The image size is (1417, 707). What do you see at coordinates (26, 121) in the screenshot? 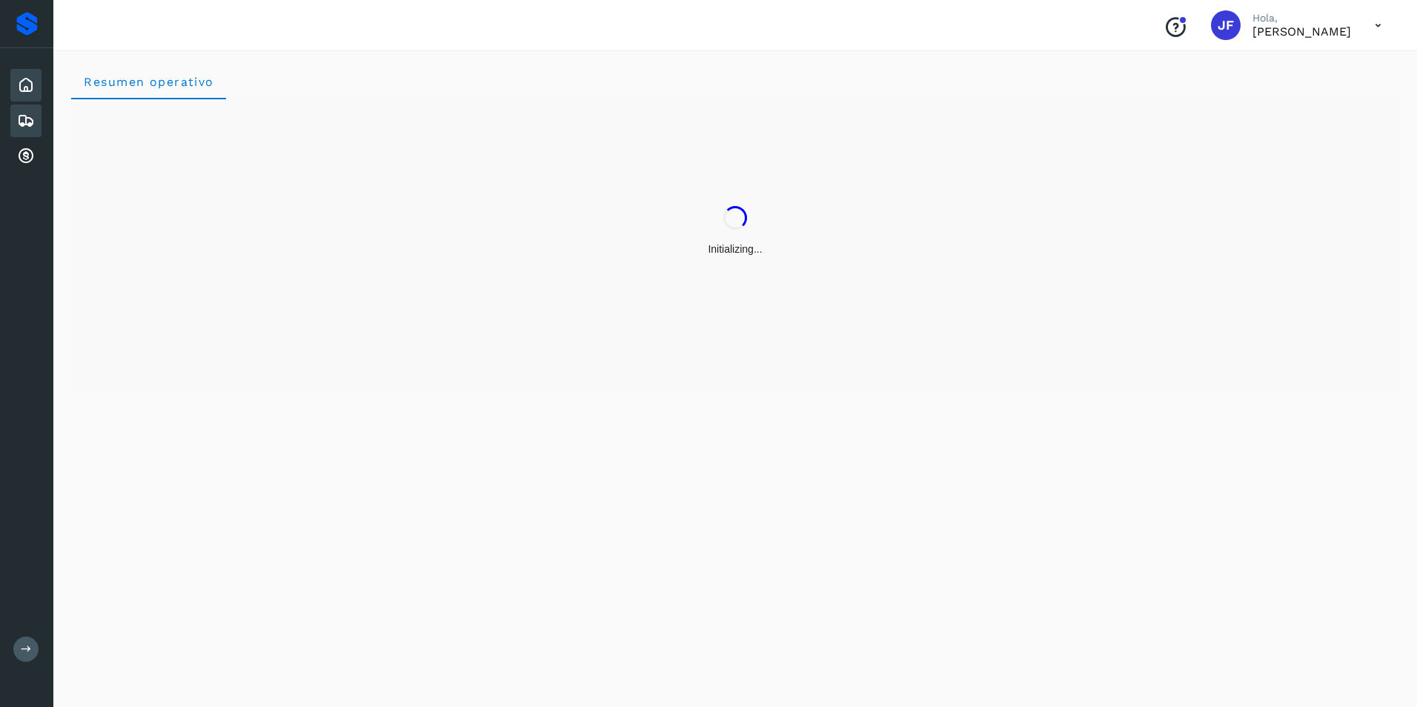
I see `div: Embarques` at bounding box center [26, 121].